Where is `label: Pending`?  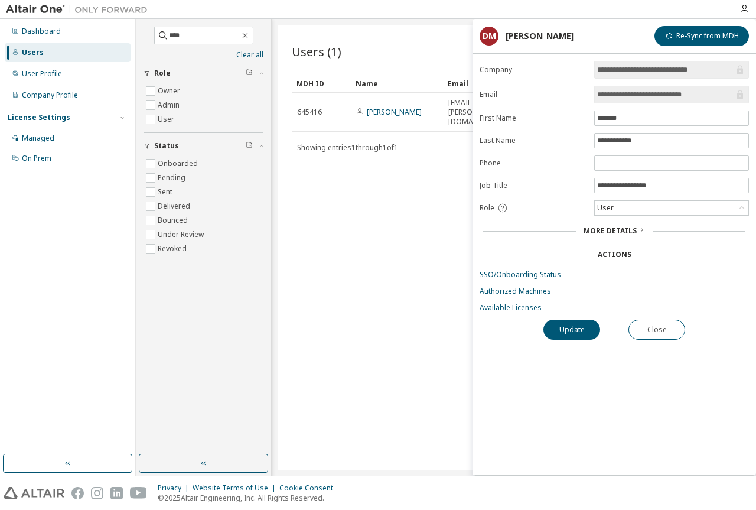
label: Pending is located at coordinates (172, 178).